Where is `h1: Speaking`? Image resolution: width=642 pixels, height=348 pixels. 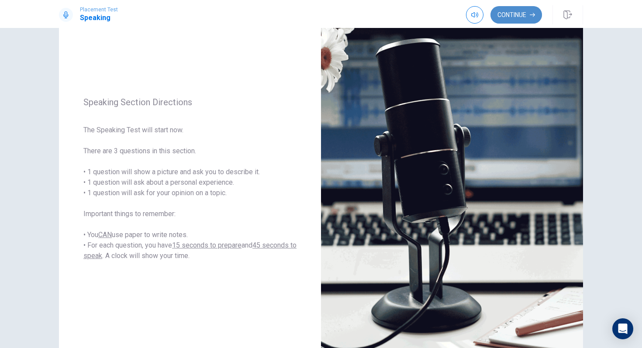 h1: Speaking is located at coordinates (99, 18).